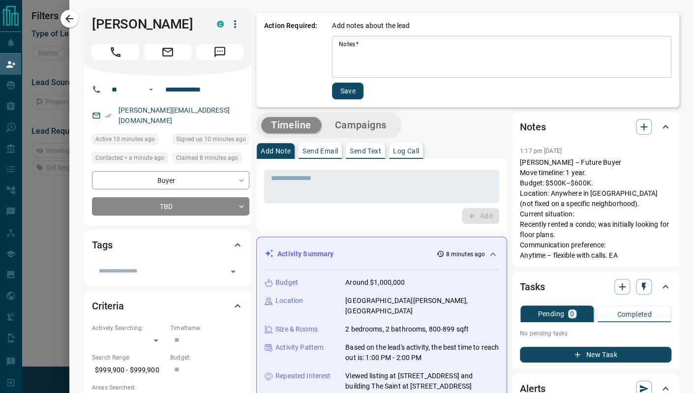 Image resolution: width=694 pixels, height=393 pixels. What do you see at coordinates (465, 254) in the screenshot?
I see `p: 8 minutes ago` at bounding box center [465, 254].